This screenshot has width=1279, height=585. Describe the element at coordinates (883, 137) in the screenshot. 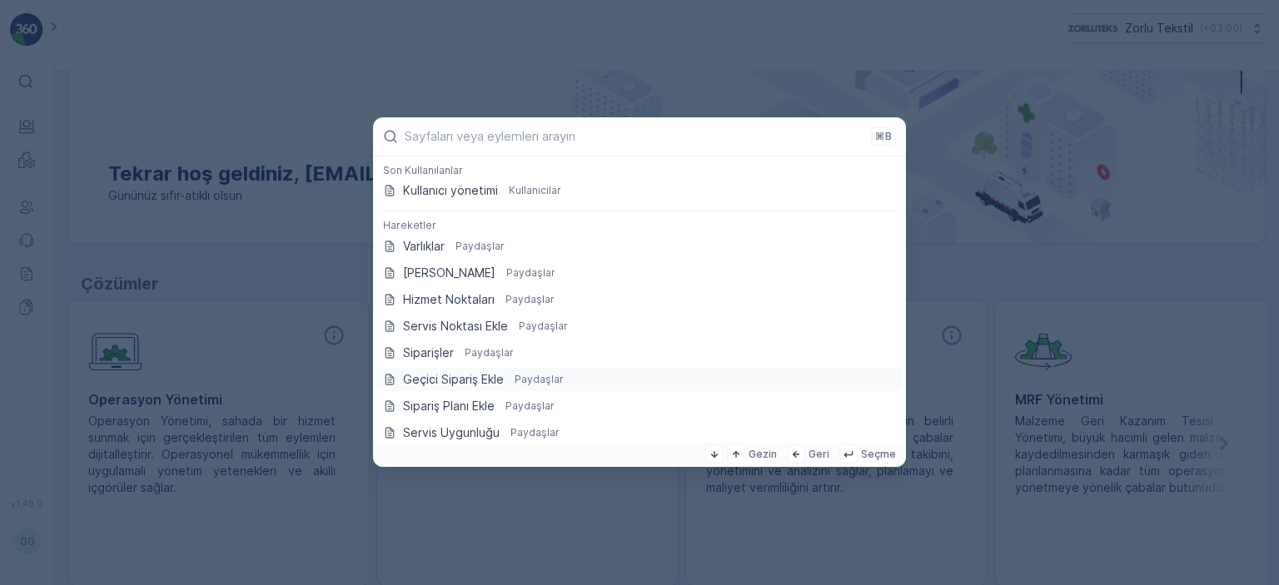

I see `button: ⌘B` at that location.